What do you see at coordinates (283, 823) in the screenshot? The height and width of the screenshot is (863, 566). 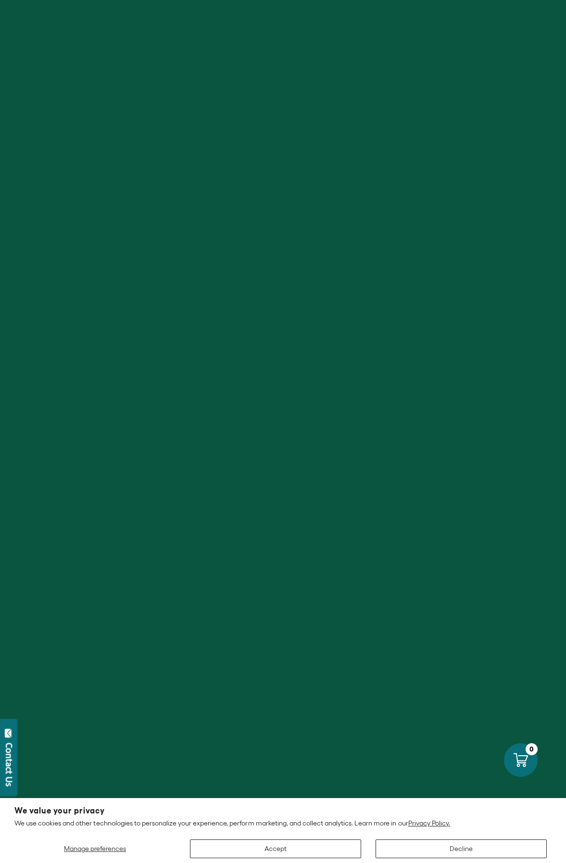 I see `p: We use cookies and other technologies to personalize your experience, perform marketing, and coll...` at bounding box center [283, 823].